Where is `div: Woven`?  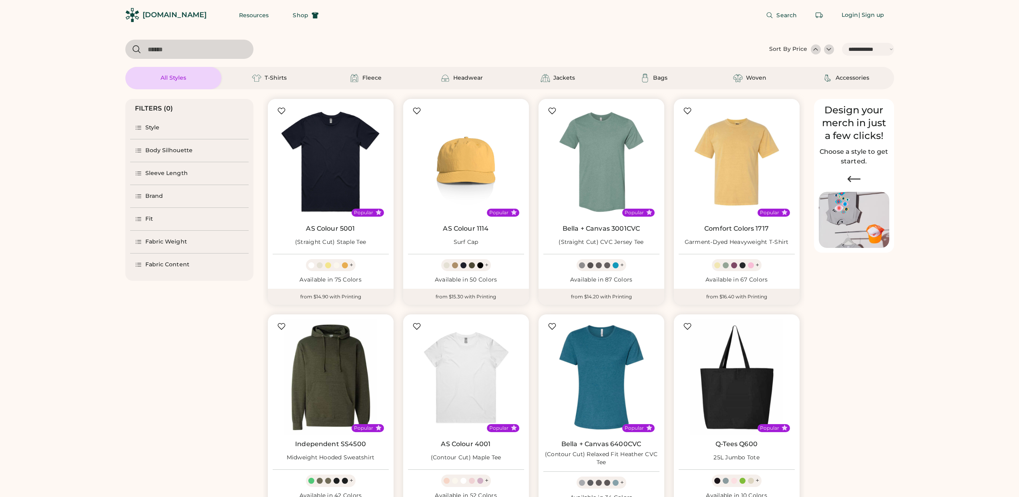 div: Woven is located at coordinates (756, 78).